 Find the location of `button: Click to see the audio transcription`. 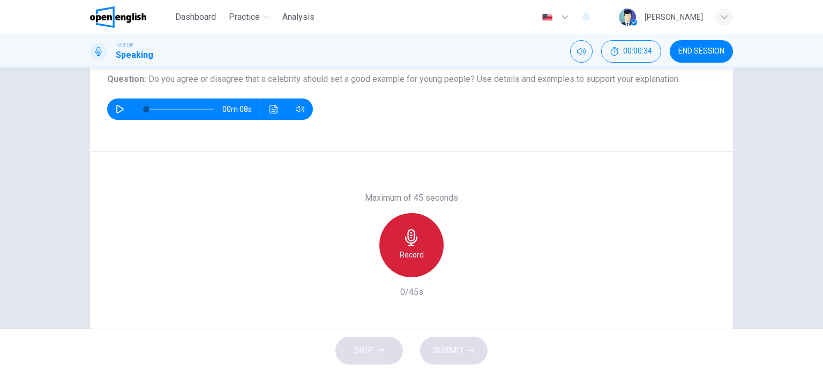

button: Click to see the audio transcription is located at coordinates (274, 109).